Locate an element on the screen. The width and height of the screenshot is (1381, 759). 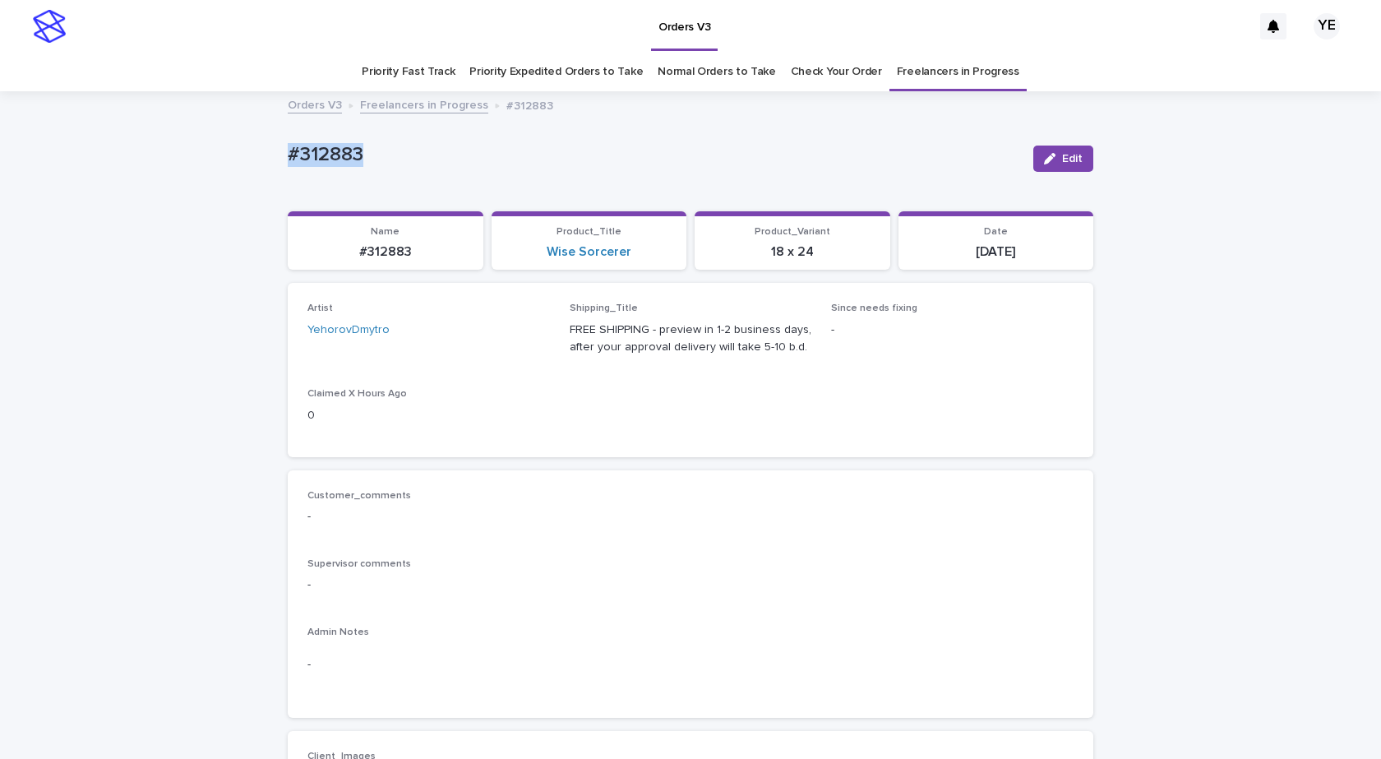
img: stacker-logo-s-only.png is located at coordinates (49, 26).